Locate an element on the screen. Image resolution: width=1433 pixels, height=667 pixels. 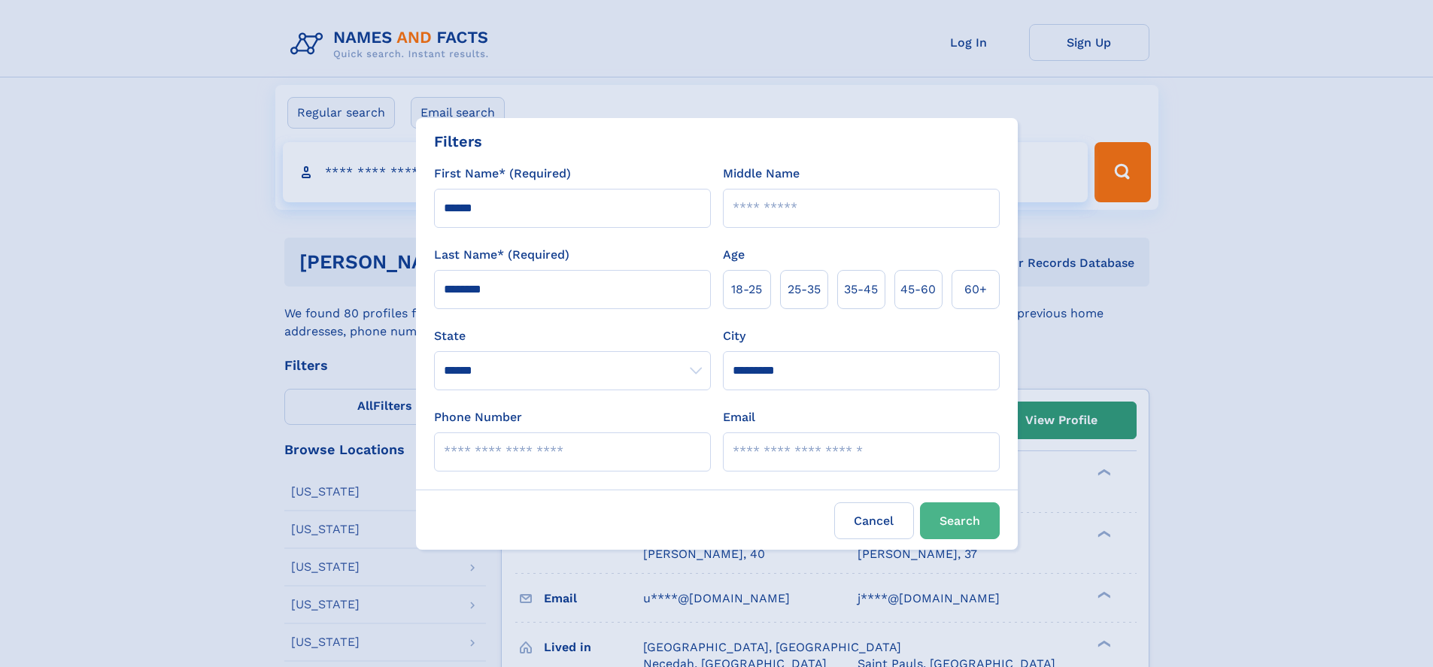
label: Cancel is located at coordinates (874, 520).